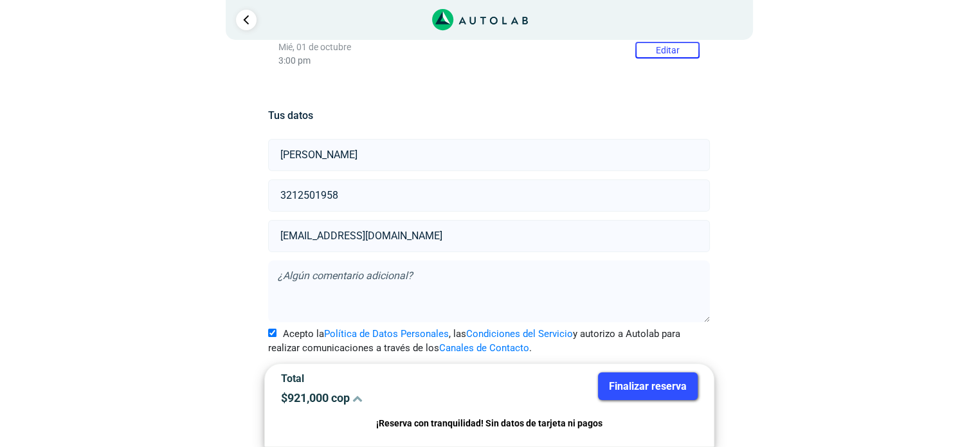 Image resolution: width=978 pixels, height=447 pixels. Describe the element at coordinates (484, 348) in the screenshot. I see `a: Canales de Contacto` at that location.